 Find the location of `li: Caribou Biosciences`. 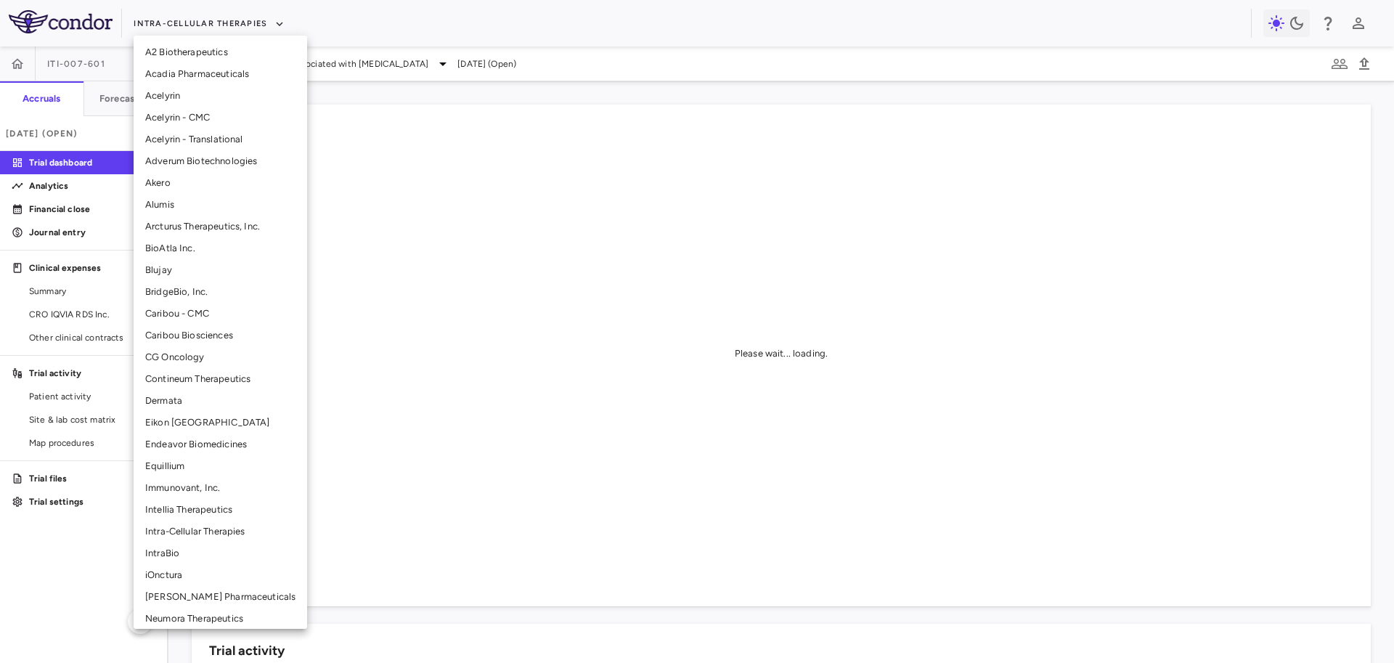

li: Caribou Biosciences is located at coordinates (220, 336).